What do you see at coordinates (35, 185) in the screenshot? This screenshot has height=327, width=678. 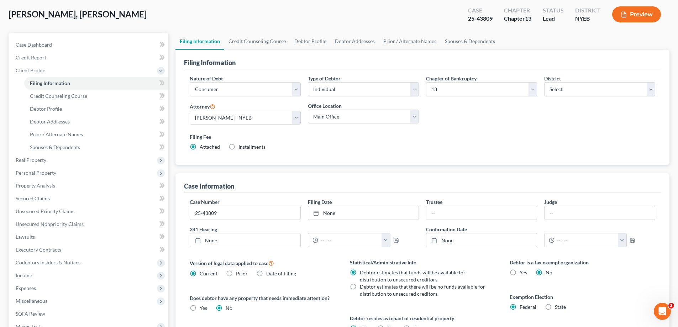 I see `span: Property Analysis` at bounding box center [35, 185].